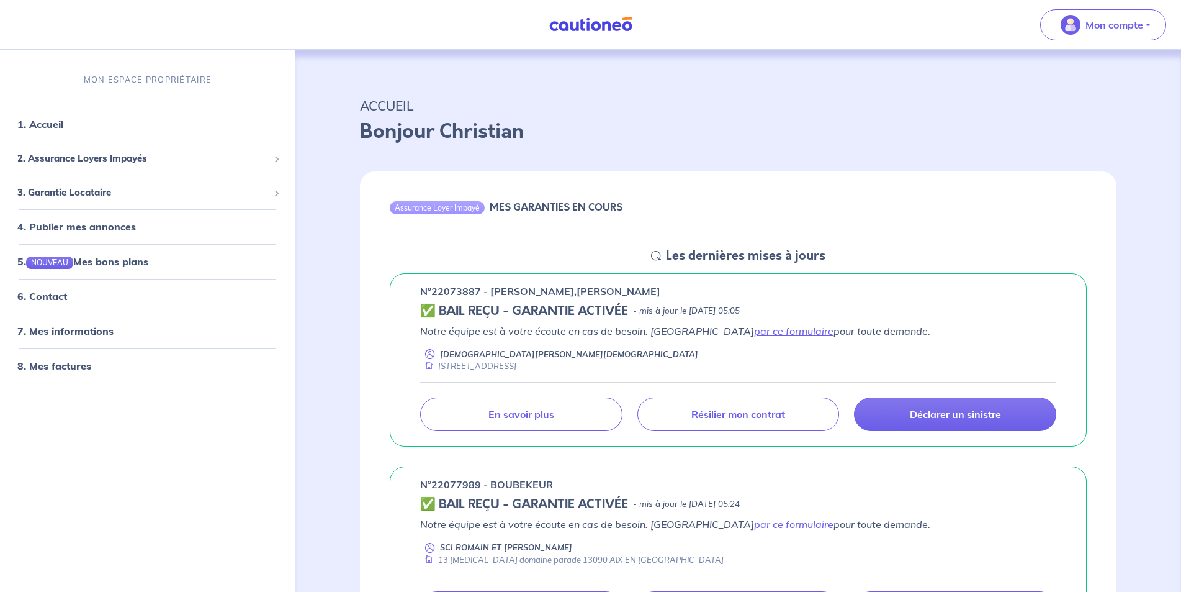  What do you see at coordinates (148, 124) in the screenshot?
I see `div: 1. Accueil` at bounding box center [148, 124].